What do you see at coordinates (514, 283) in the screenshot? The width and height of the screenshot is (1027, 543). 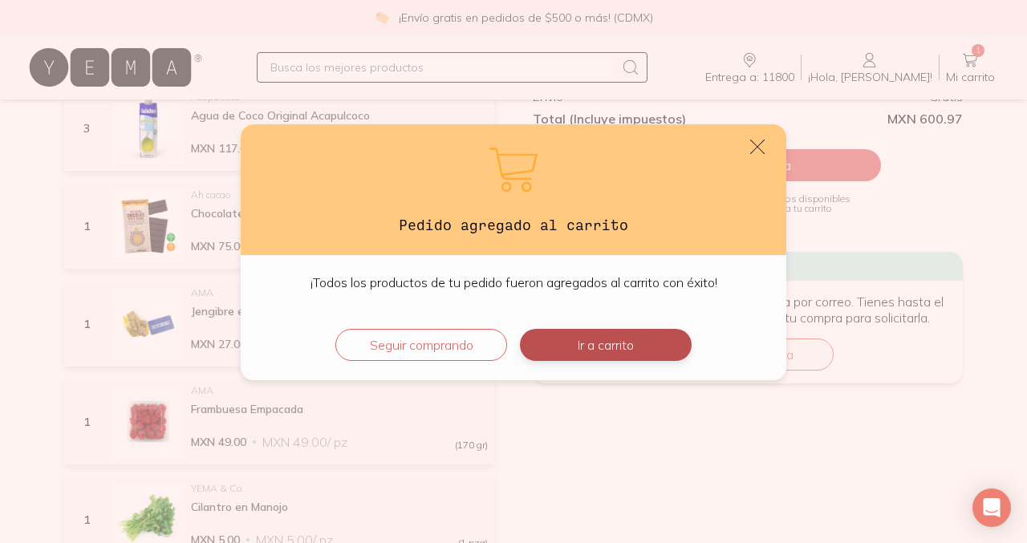 I see `div: ¡Todos los productos de tu pedido fueron agregados al carrito con éxito!` at bounding box center [514, 283].